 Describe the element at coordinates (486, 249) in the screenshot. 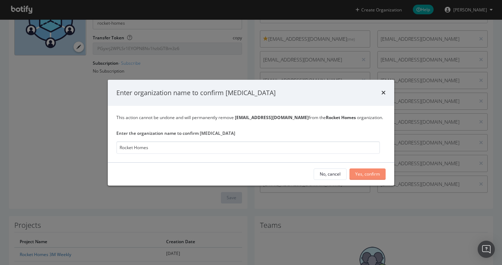

I see `div: Open Intercom Messenger` at that location.